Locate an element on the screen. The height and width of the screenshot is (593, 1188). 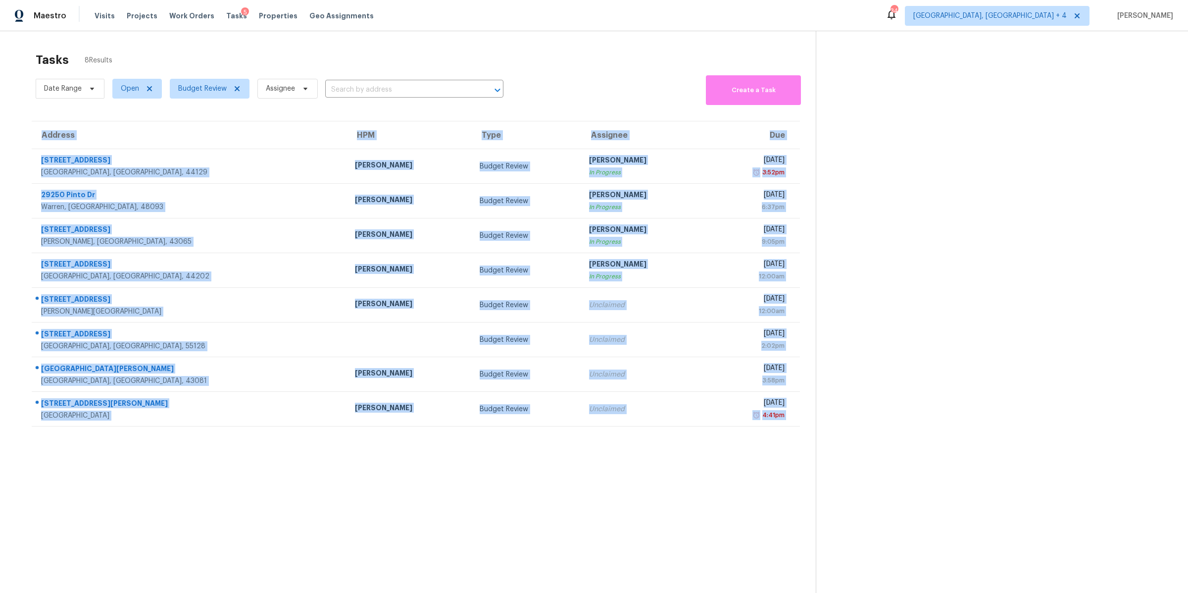
div: 29250 Pinto Dr is located at coordinates (190, 196).